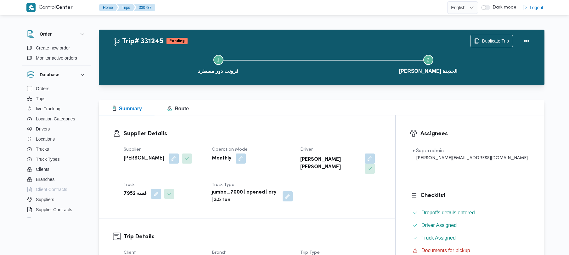  I want to click on h3: Checklist, so click(476, 195).